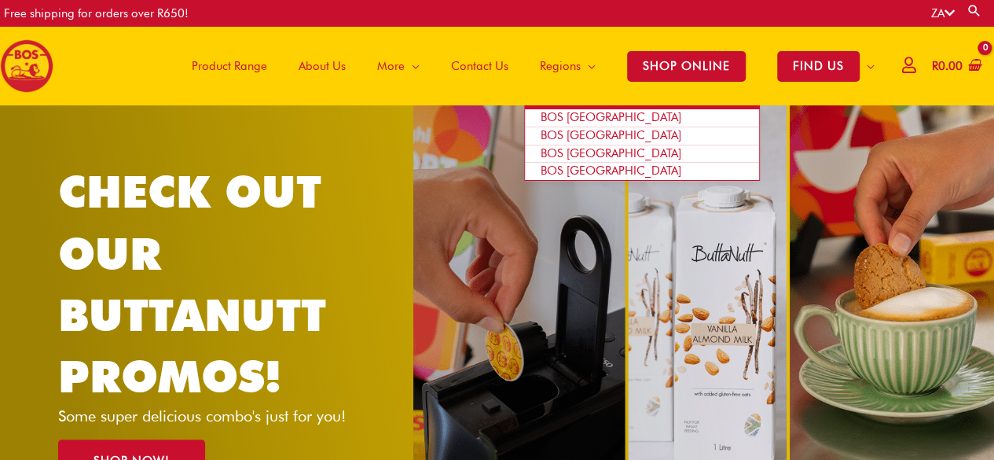 The image size is (994, 460). I want to click on a: CHECK OUT OUR BUTTANUTT PROMOS!, so click(192, 284).